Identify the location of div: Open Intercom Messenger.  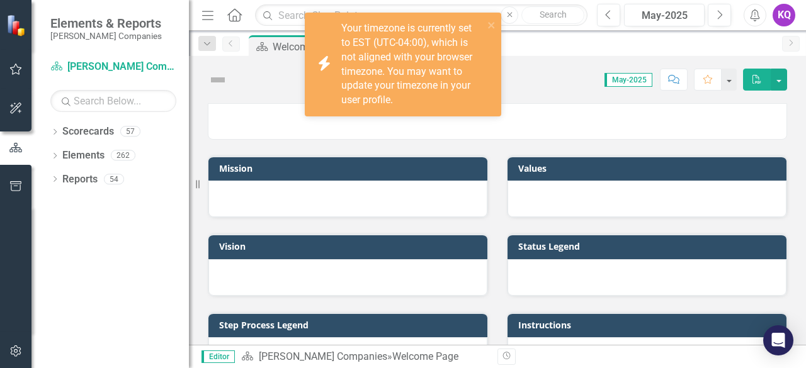
(779, 341).